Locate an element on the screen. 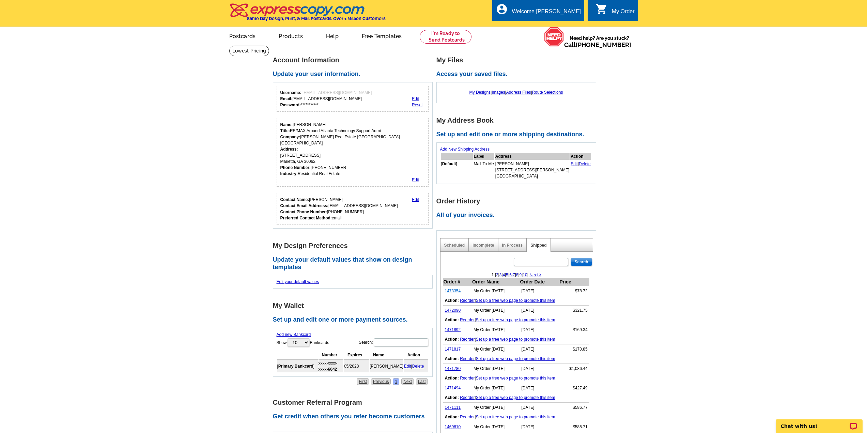 This screenshot has width=867, height=433. a: Previous is located at coordinates (381, 381).